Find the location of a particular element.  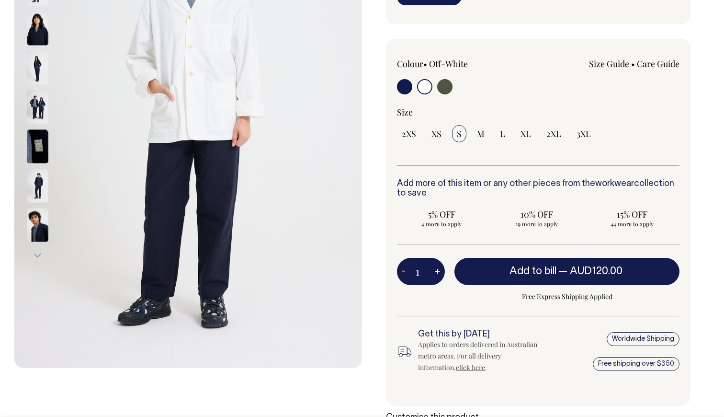

span: 2XS is located at coordinates (409, 134).